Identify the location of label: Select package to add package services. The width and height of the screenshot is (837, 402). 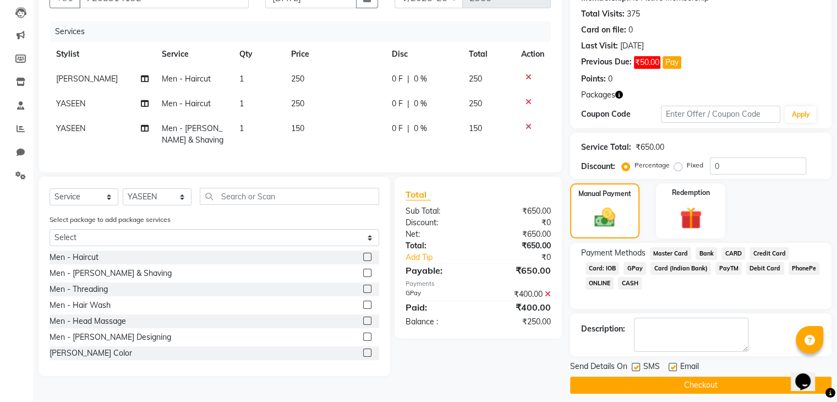
(110, 219).